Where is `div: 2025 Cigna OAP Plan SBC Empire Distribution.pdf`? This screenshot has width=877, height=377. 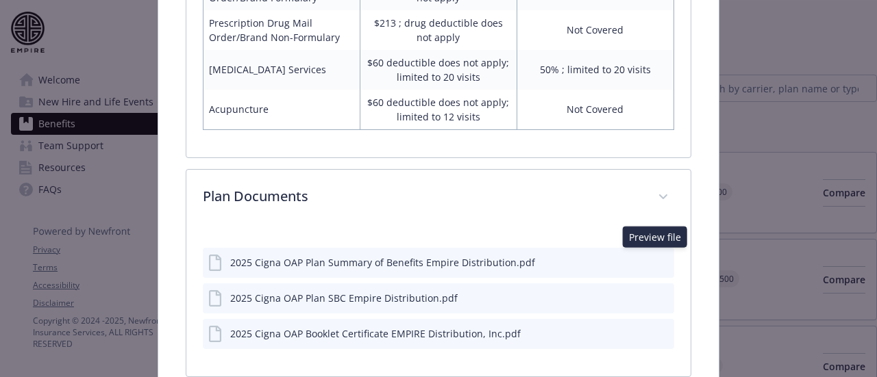
div: 2025 Cigna OAP Plan SBC Empire Distribution.pdf is located at coordinates (344, 298).